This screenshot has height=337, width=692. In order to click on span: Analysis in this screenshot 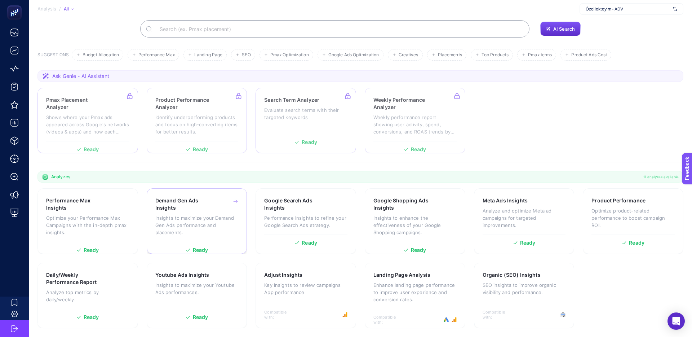, I will do `click(47, 9)`.